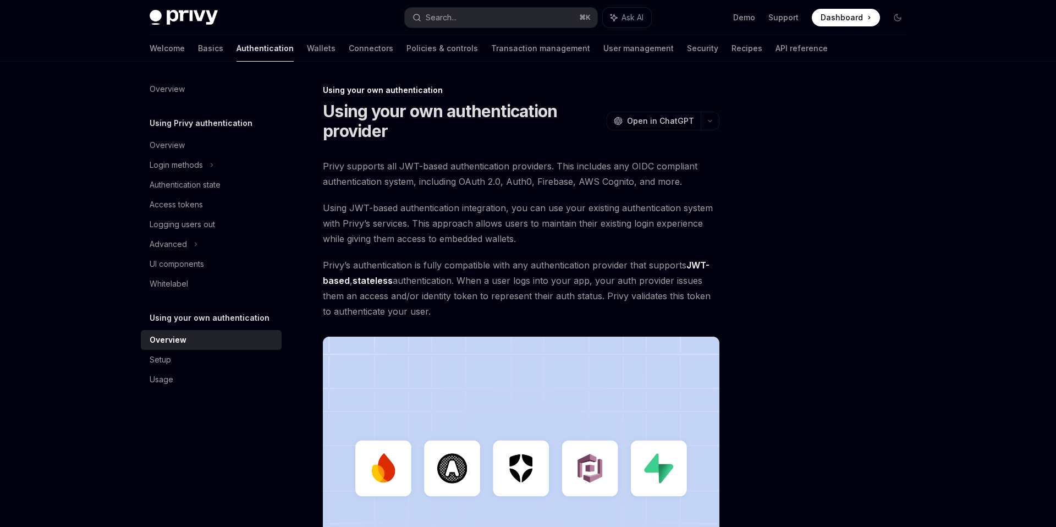 The height and width of the screenshot is (527, 1056). I want to click on a: Access tokens, so click(211, 205).